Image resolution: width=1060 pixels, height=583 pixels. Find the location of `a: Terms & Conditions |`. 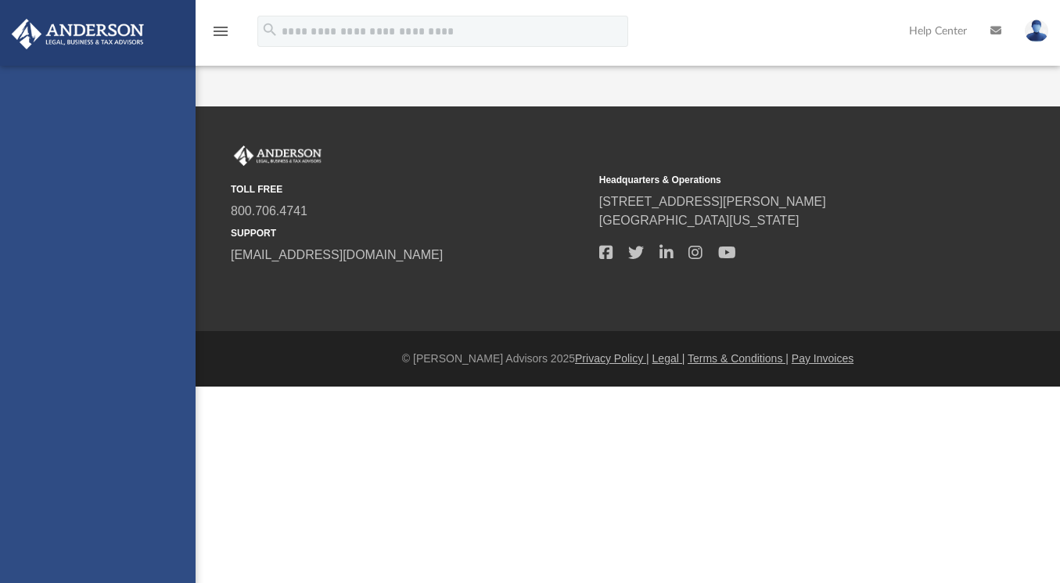

a: Terms & Conditions | is located at coordinates (737, 358).